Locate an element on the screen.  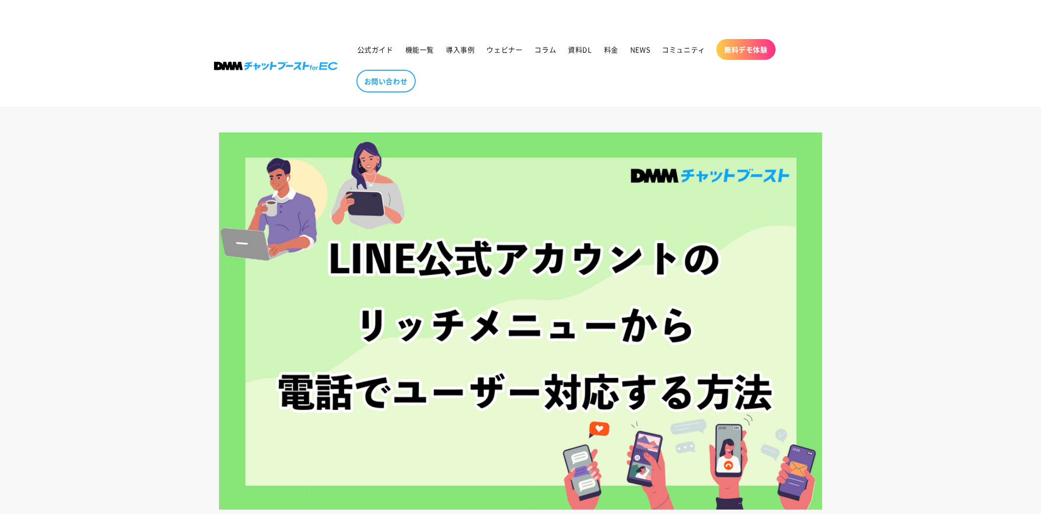
a: 資料DL is located at coordinates (580, 49).